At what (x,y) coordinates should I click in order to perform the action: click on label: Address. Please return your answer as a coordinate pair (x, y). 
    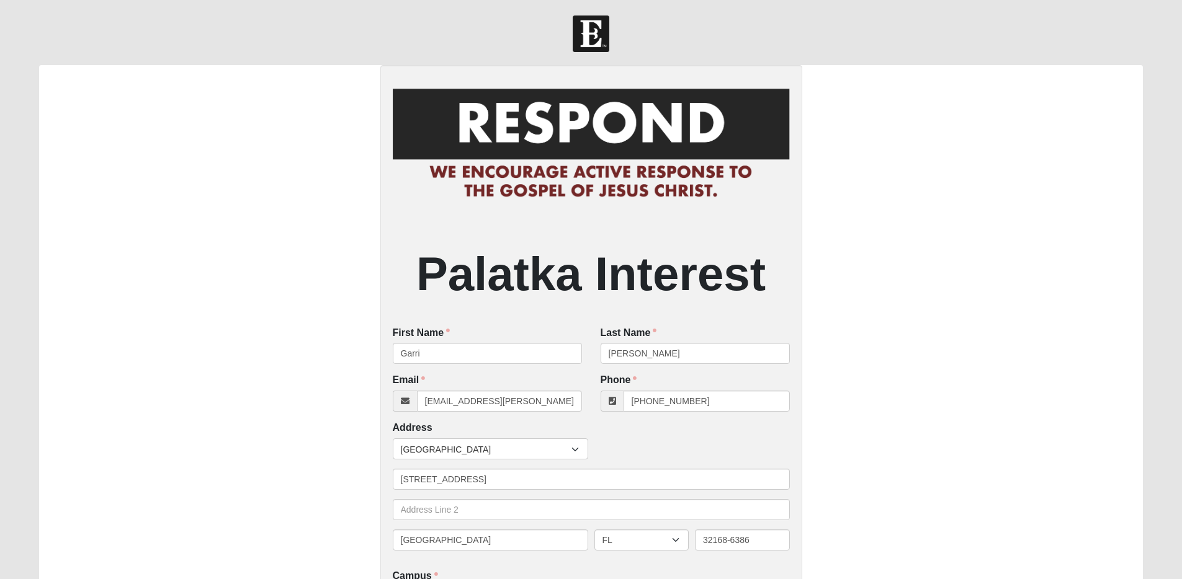
    Looking at the image, I should click on (412, 428).